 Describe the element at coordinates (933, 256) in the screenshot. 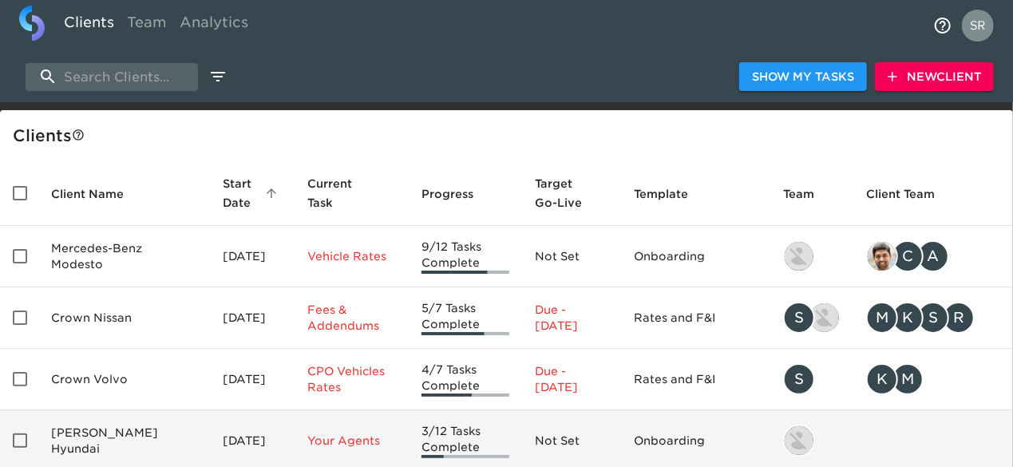

I see `div: A` at that location.